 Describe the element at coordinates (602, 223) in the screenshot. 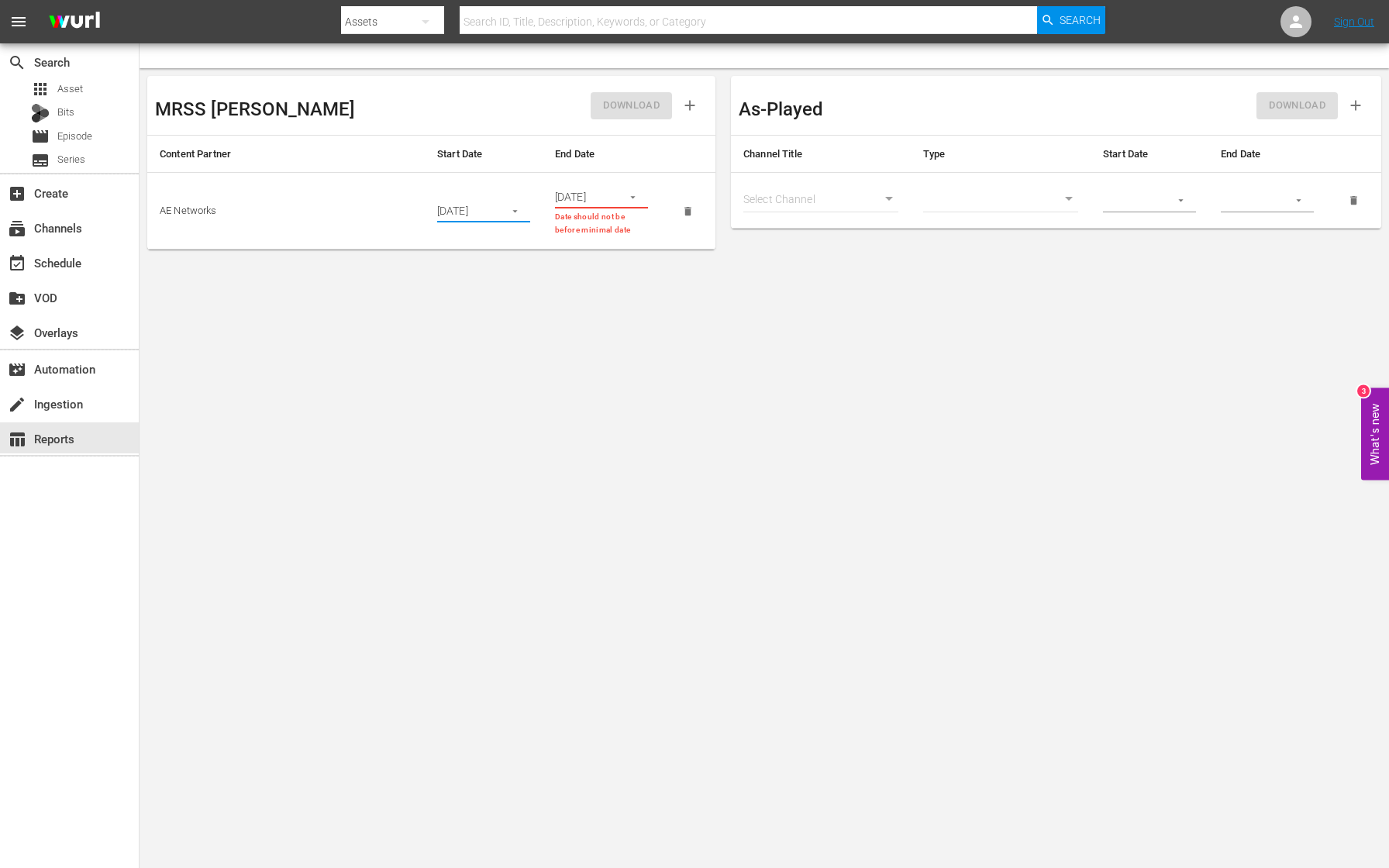

I see `p: Date should not be before minimal date` at that location.